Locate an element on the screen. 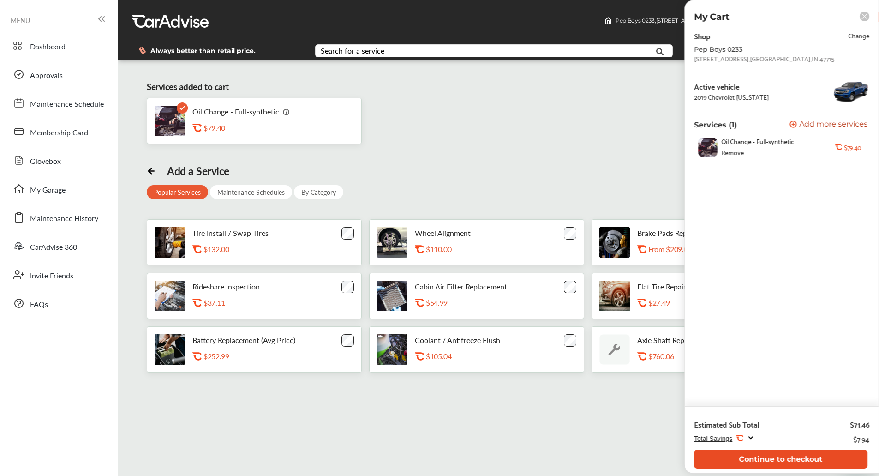 Image resolution: width=879 pixels, height=476 pixels. p: Axle Shaft Replacement is located at coordinates (676, 340).